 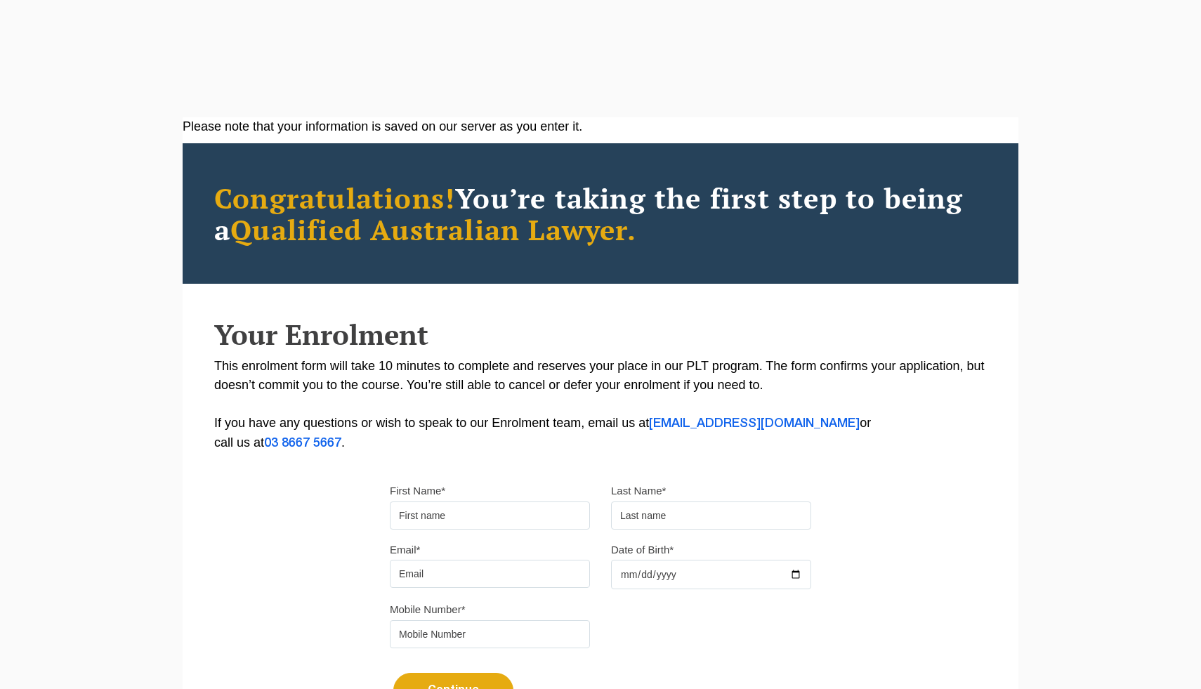 I want to click on p: This enrolment form will take 10 minutes to complete and reserves your place in our PLT program. ..., so click(x=601, y=405).